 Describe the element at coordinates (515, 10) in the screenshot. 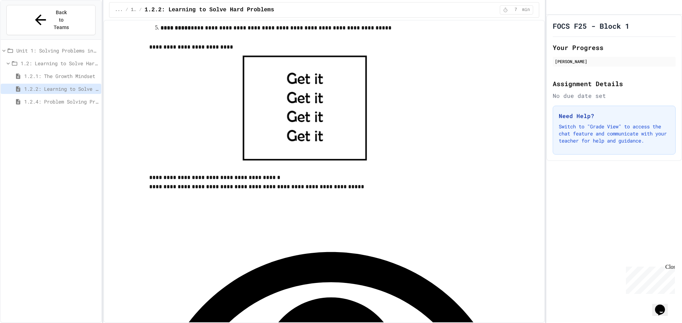

I see `span: 7` at that location.